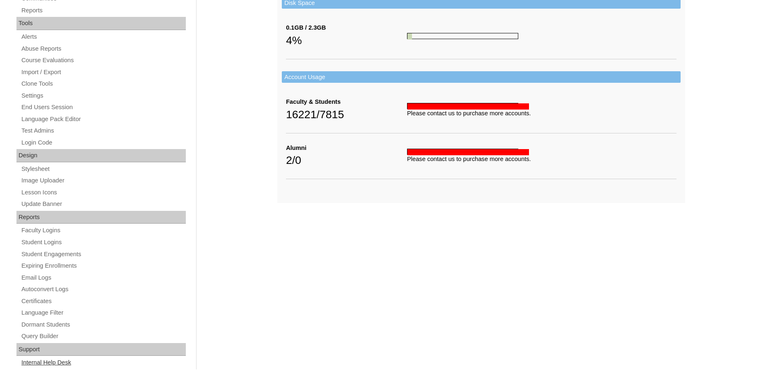  Describe the element at coordinates (346, 40) in the screenshot. I see `div: 4%` at that location.